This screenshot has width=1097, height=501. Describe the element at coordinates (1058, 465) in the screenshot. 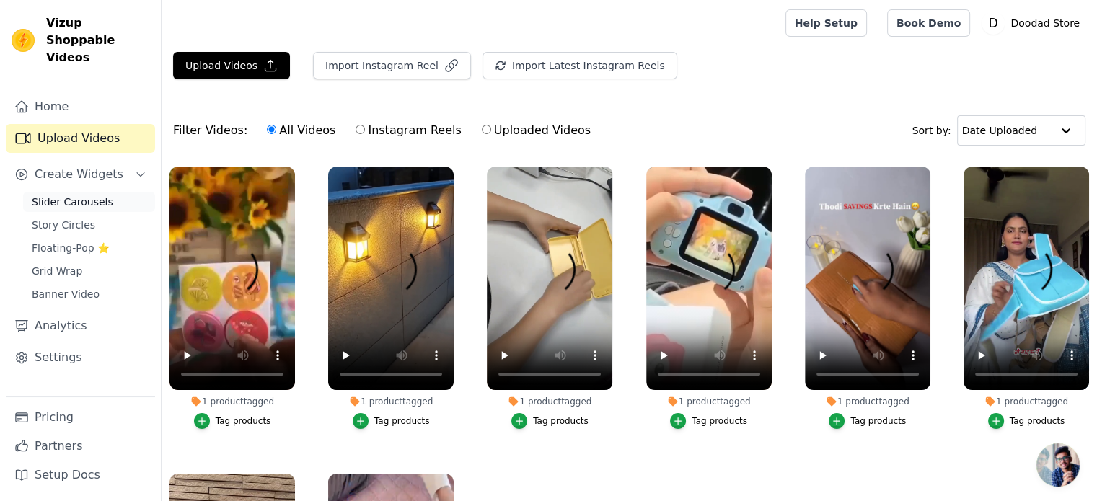

I see `a: Open chat` at that location.